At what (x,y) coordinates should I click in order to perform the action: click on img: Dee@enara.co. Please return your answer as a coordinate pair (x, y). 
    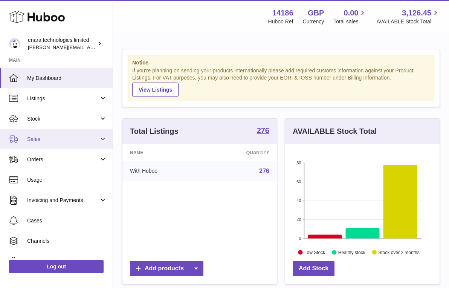
    Looking at the image, I should click on (15, 44).